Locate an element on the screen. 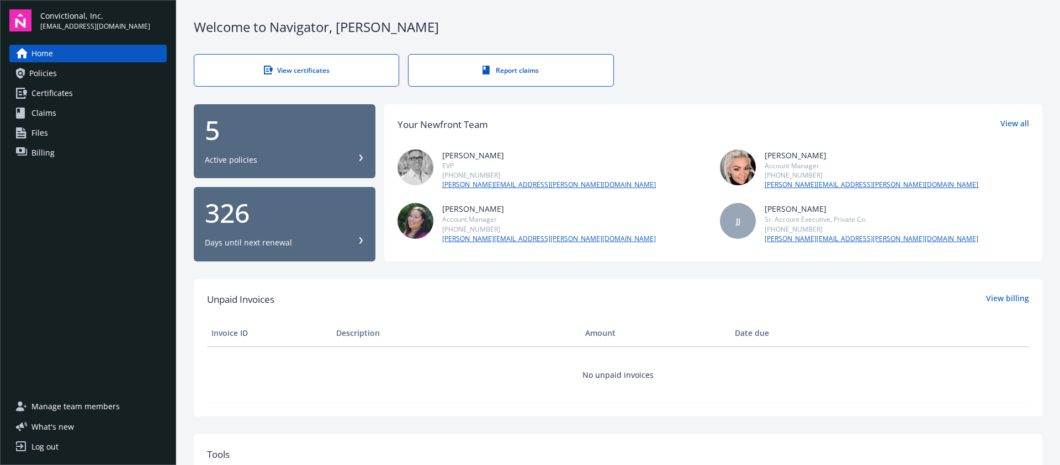  div: 5 is located at coordinates (284, 130).